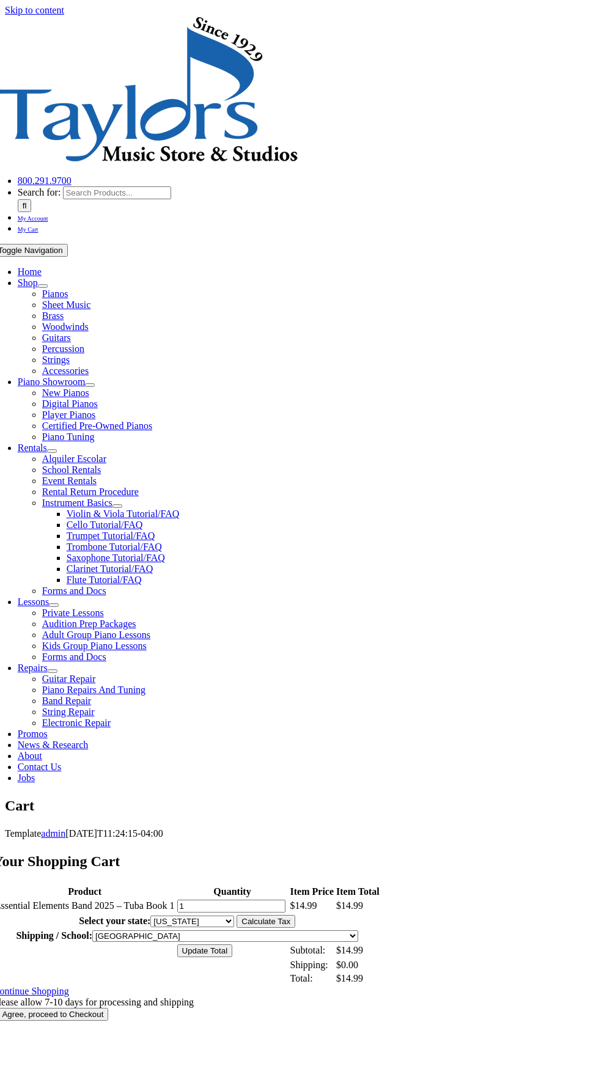  What do you see at coordinates (67, 701) in the screenshot?
I see `span: Band Repair` at bounding box center [67, 701].